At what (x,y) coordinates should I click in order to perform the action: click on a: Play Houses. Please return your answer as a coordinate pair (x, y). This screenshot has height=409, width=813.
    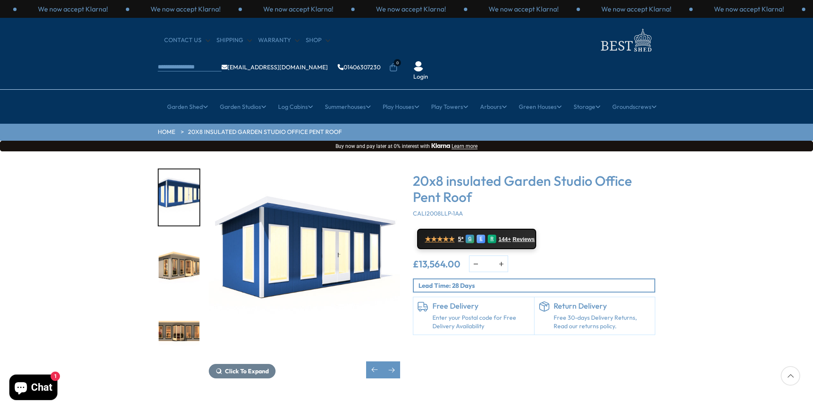
    Looking at the image, I should click on (401, 107).